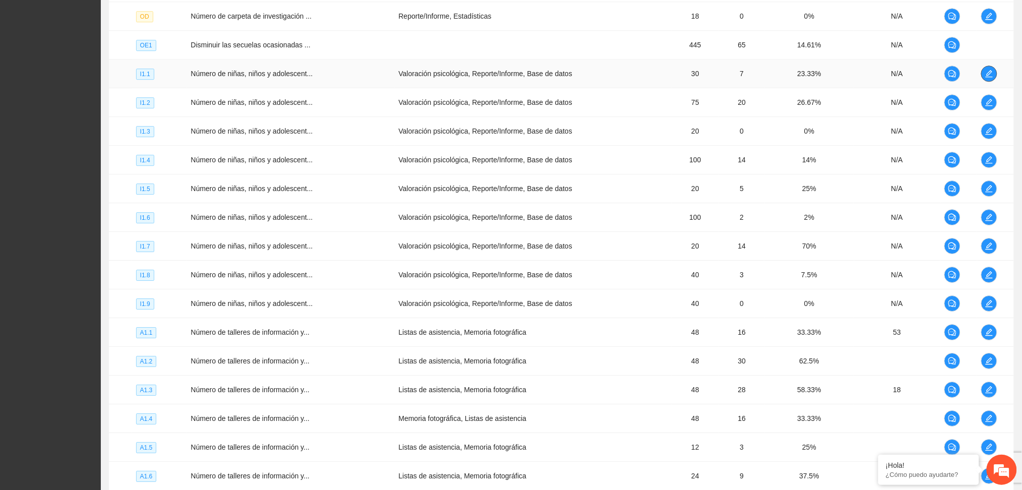 This screenshot has width=1022, height=490. I want to click on span: I1.5, so click(145, 189).